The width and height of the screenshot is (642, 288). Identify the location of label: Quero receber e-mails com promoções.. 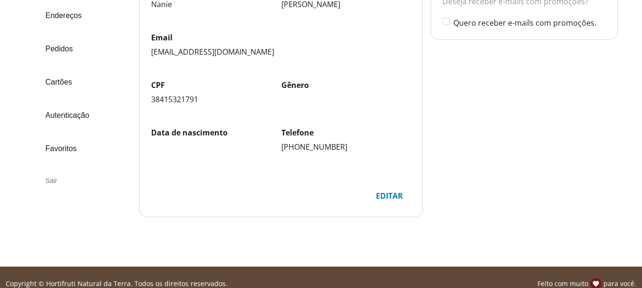
(529, 23).